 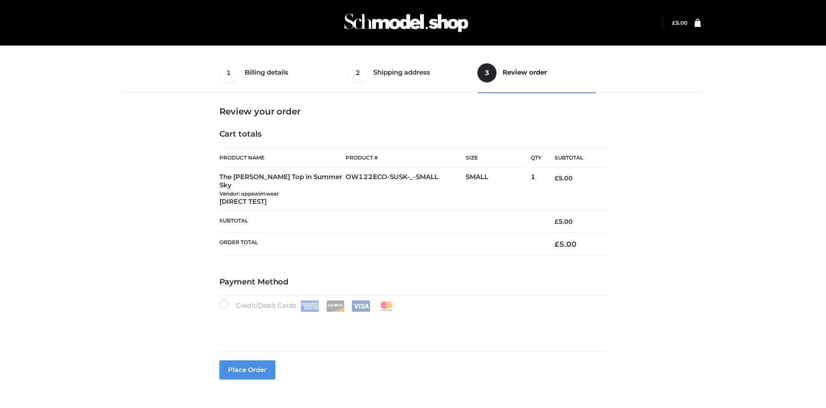 I want to click on a: Schmodel Admin 964, so click(x=406, y=23).